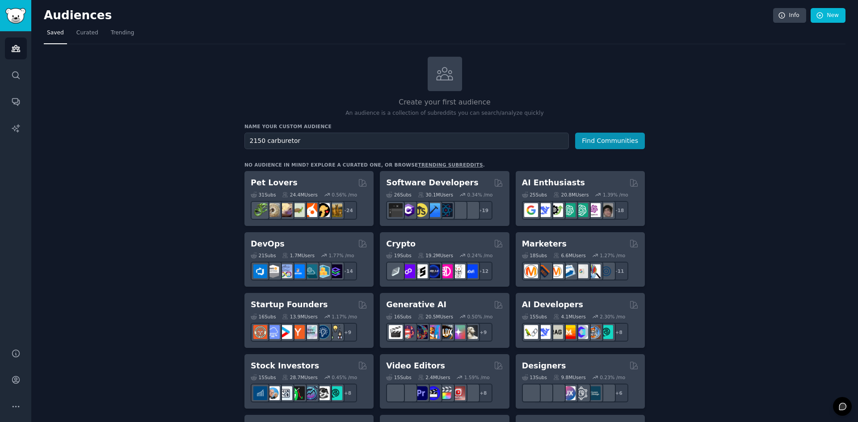  I want to click on h3: Name your custom audience, so click(445, 127).